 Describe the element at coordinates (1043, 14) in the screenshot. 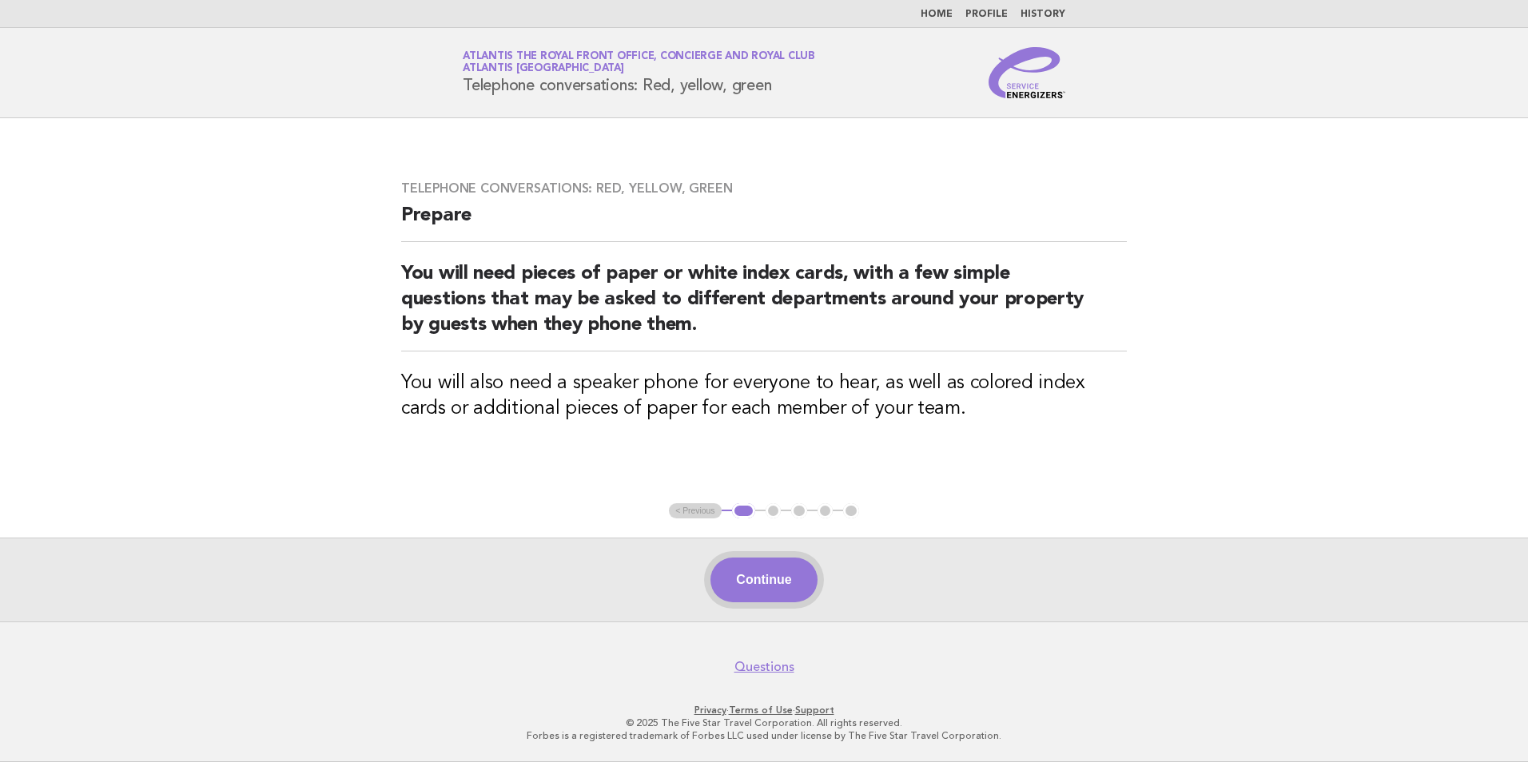

I see `a: History` at that location.